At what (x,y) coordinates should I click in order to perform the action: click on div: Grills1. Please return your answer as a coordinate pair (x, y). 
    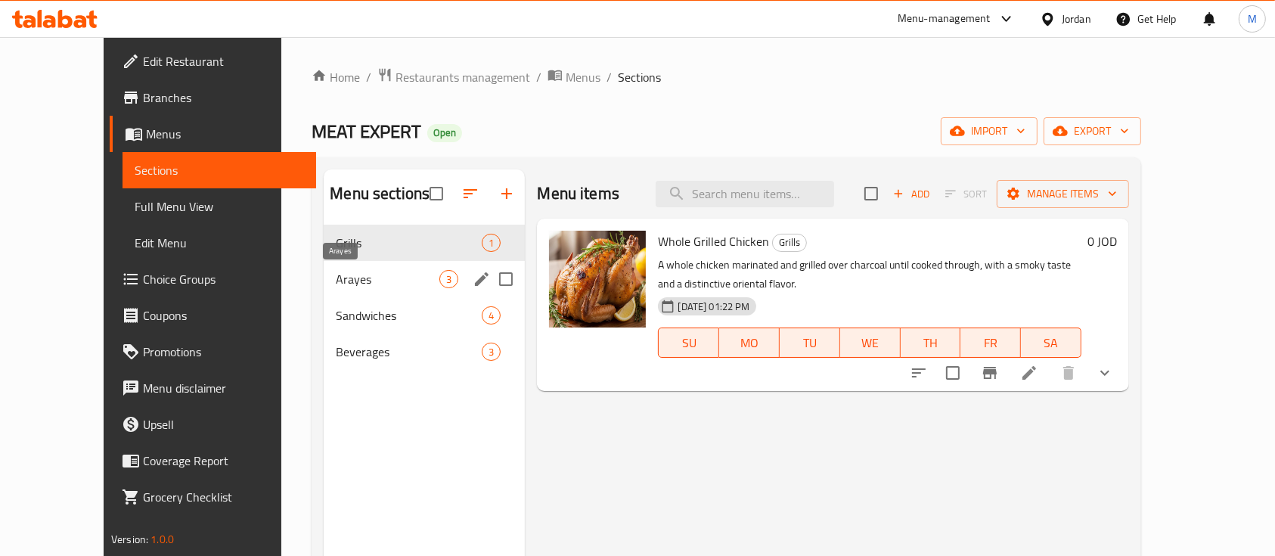
    Looking at the image, I should click on (424, 243).